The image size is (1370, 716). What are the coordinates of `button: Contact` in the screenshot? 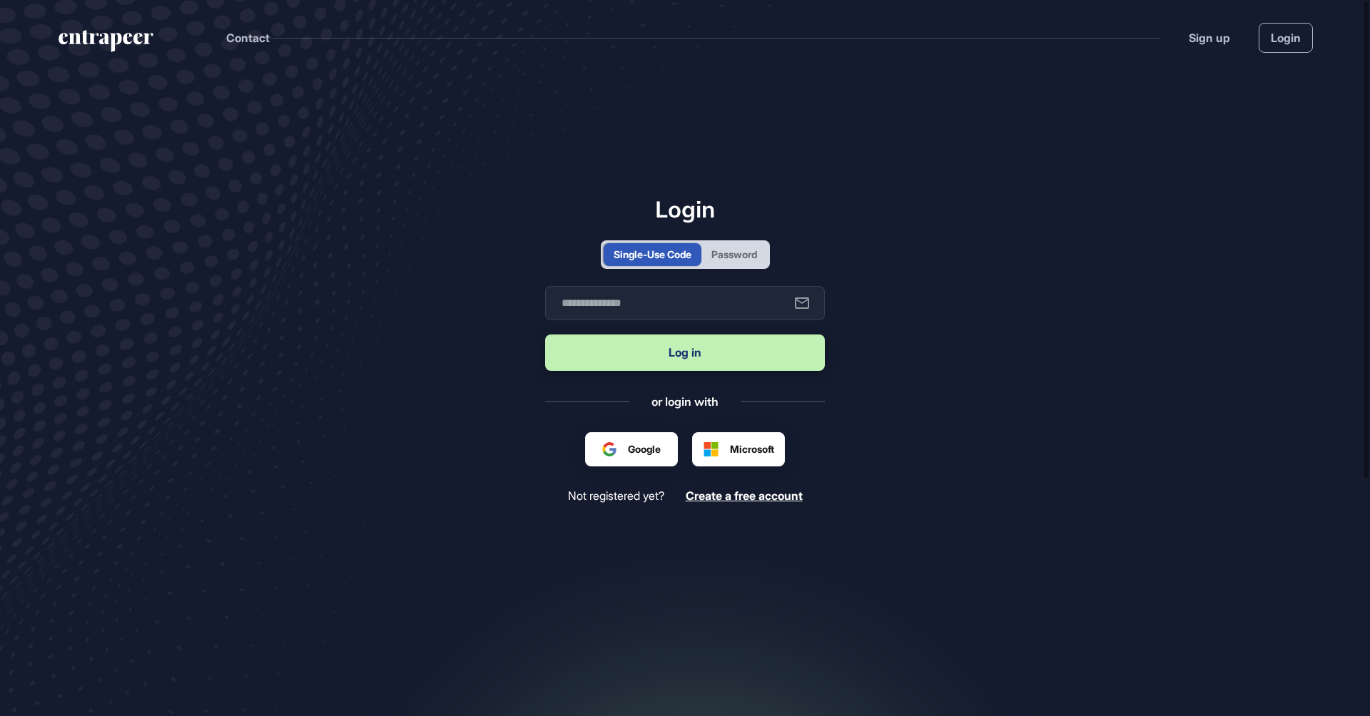 It's located at (248, 38).